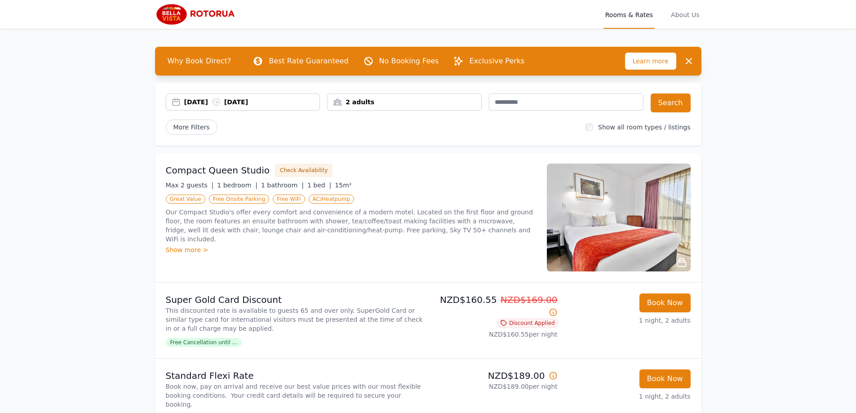  I want to click on span: Discount Applied, so click(528, 323).